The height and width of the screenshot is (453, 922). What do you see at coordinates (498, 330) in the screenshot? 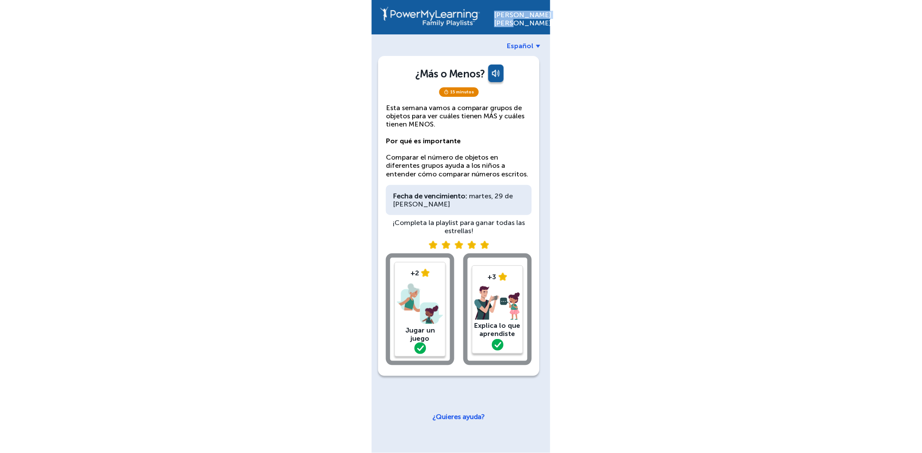
I see `div: Explica lo que aprendiste` at bounding box center [498, 330].